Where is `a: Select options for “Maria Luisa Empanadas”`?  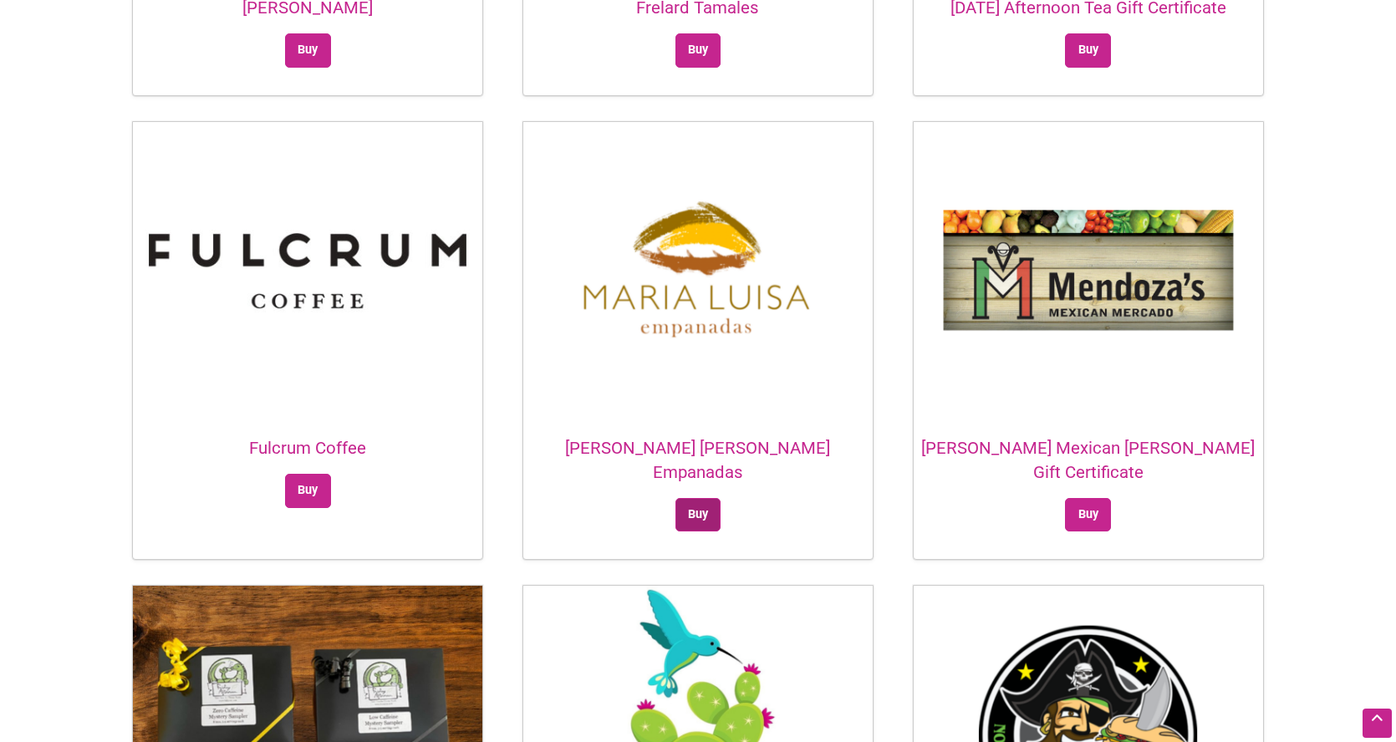
a: Select options for “Maria Luisa Empanadas” is located at coordinates (698, 515).